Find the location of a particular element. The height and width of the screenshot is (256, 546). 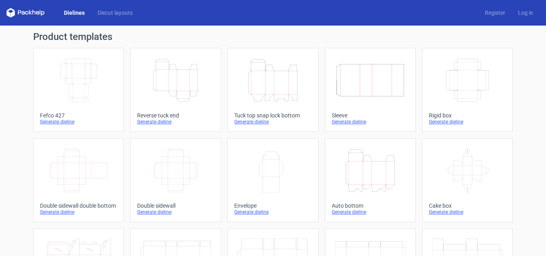

div: Fefco 427 is located at coordinates (78, 115).